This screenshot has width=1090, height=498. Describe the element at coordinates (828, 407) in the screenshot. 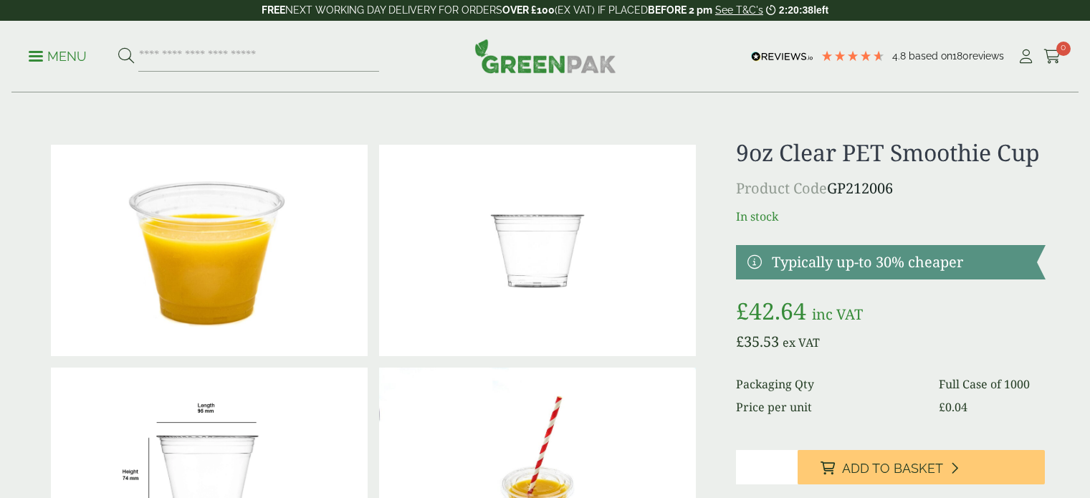

I see `dt: Price per unit` at that location.